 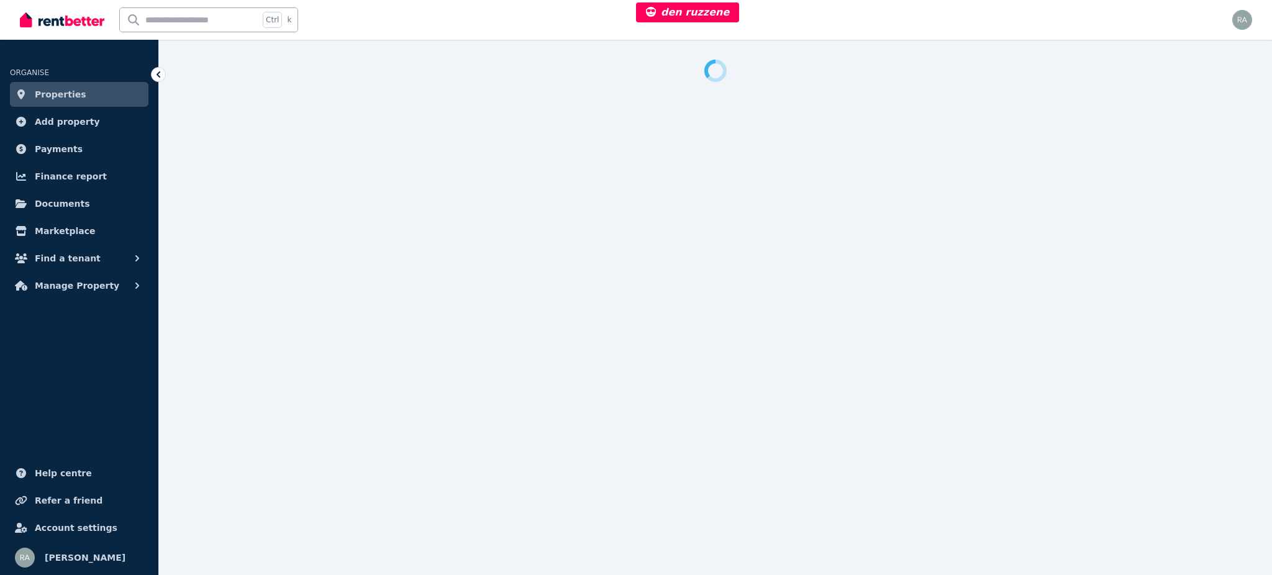 What do you see at coordinates (79, 122) in the screenshot?
I see `a: Add property` at bounding box center [79, 122].